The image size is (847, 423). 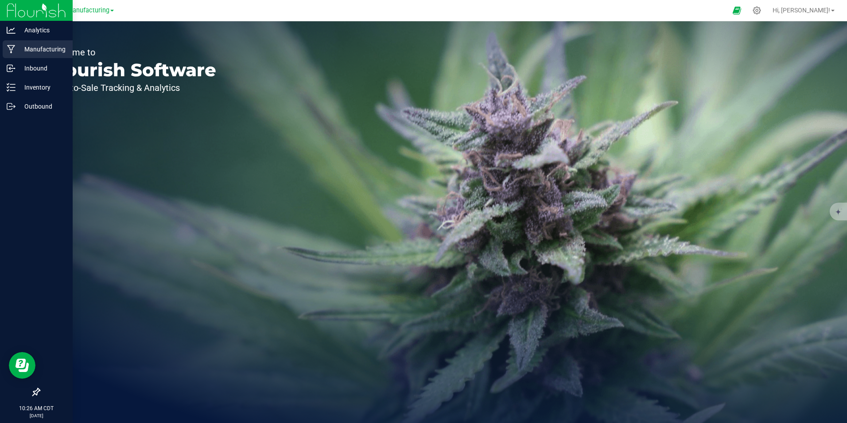 What do you see at coordinates (42, 30) in the screenshot?
I see `p: Analytics` at bounding box center [42, 30].